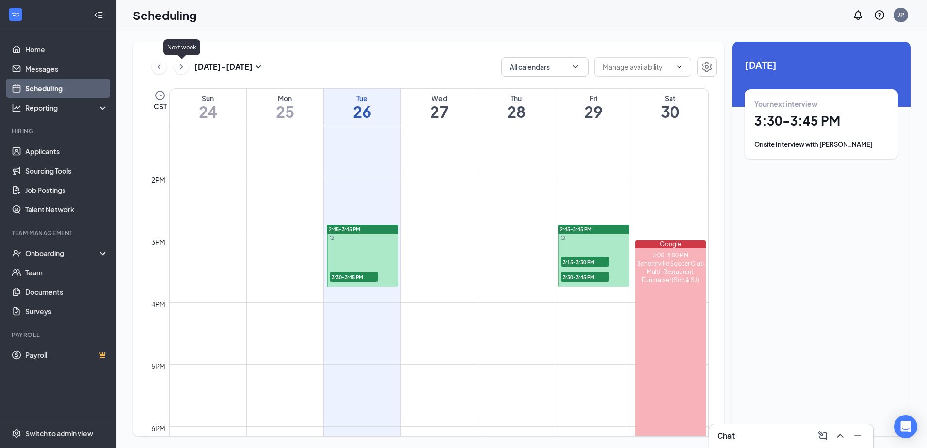 The width and height of the screenshot is (927, 448). What do you see at coordinates (165, 15) in the screenshot?
I see `h1: Scheduling` at bounding box center [165, 15].